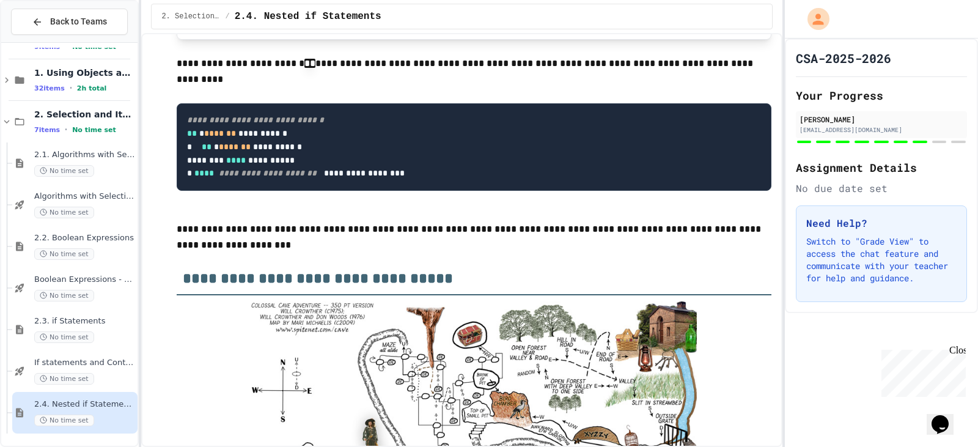 This screenshot has height=447, width=978. I want to click on h3: Need Help?, so click(882, 223).